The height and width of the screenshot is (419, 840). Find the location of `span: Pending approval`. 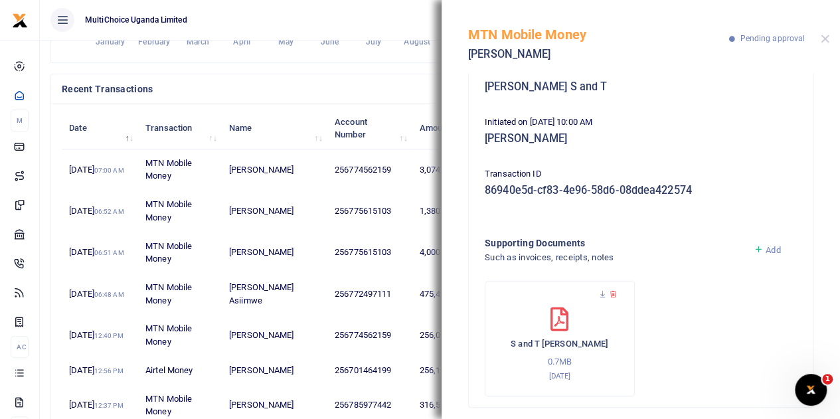

span: Pending approval is located at coordinates (772, 39).